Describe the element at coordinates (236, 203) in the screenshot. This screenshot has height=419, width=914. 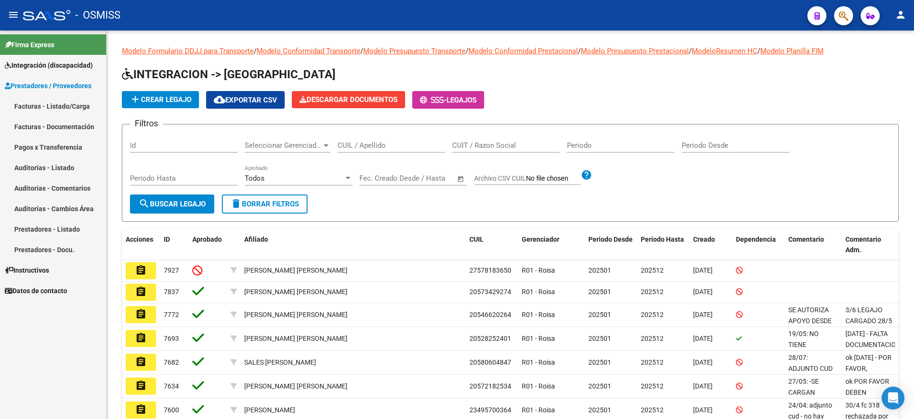
I see `mat-icon: delete` at that location.